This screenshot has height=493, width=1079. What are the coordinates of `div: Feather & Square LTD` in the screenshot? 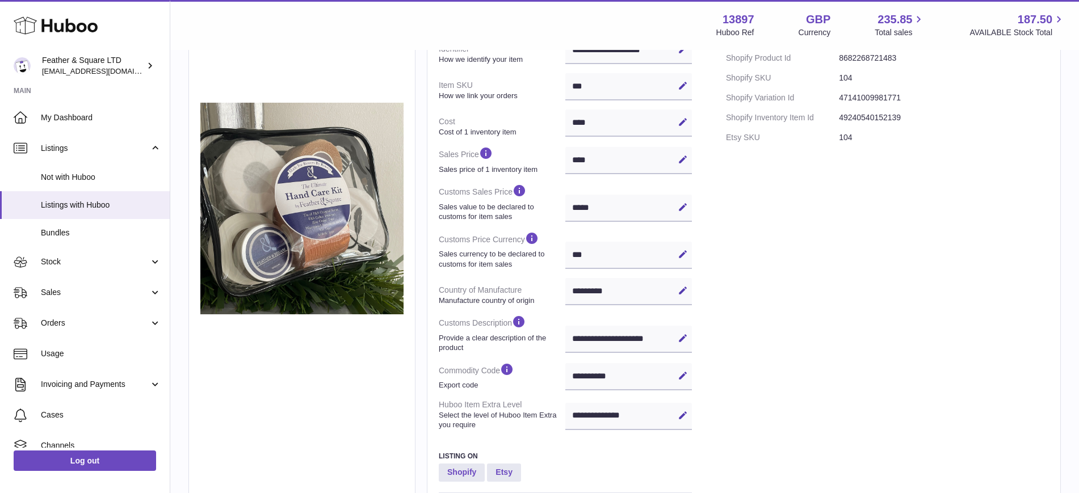 It's located at (93, 66).